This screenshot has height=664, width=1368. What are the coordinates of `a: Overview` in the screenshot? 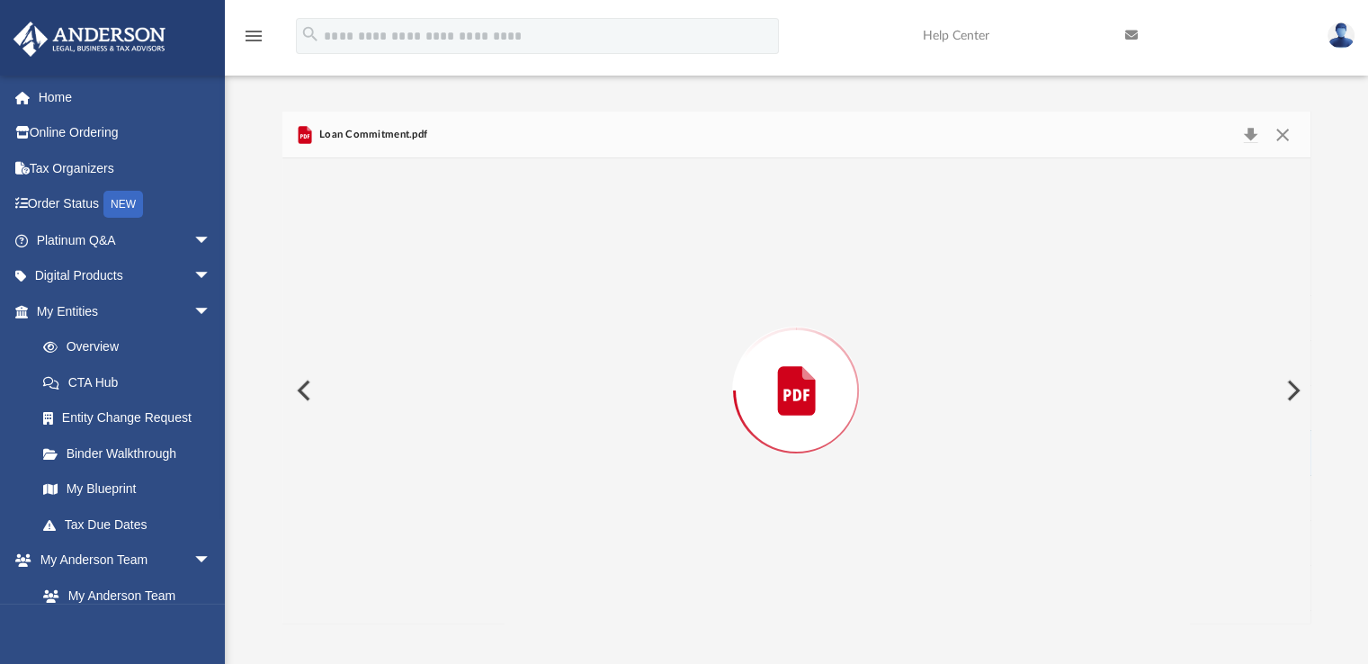 It's located at (131, 347).